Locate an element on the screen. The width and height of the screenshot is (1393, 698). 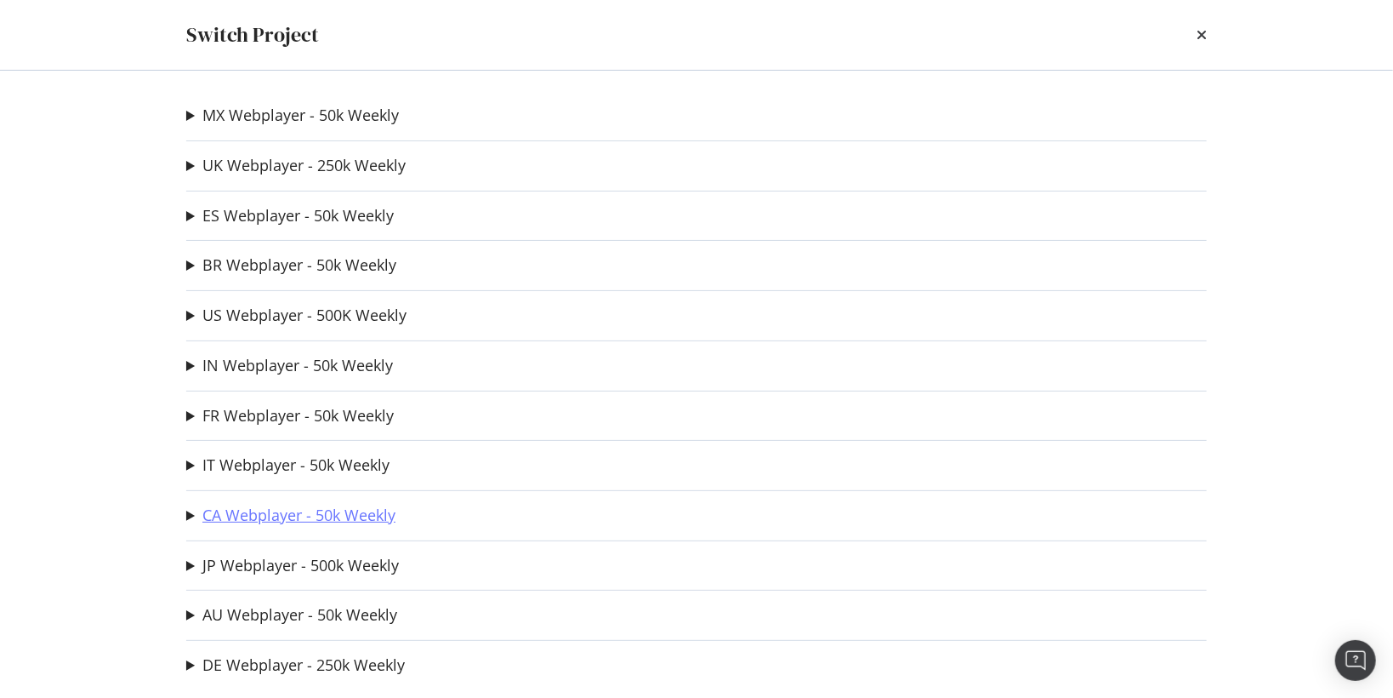
summary: MX Webplayer - 50k Weekly is located at coordinates (293, 116).